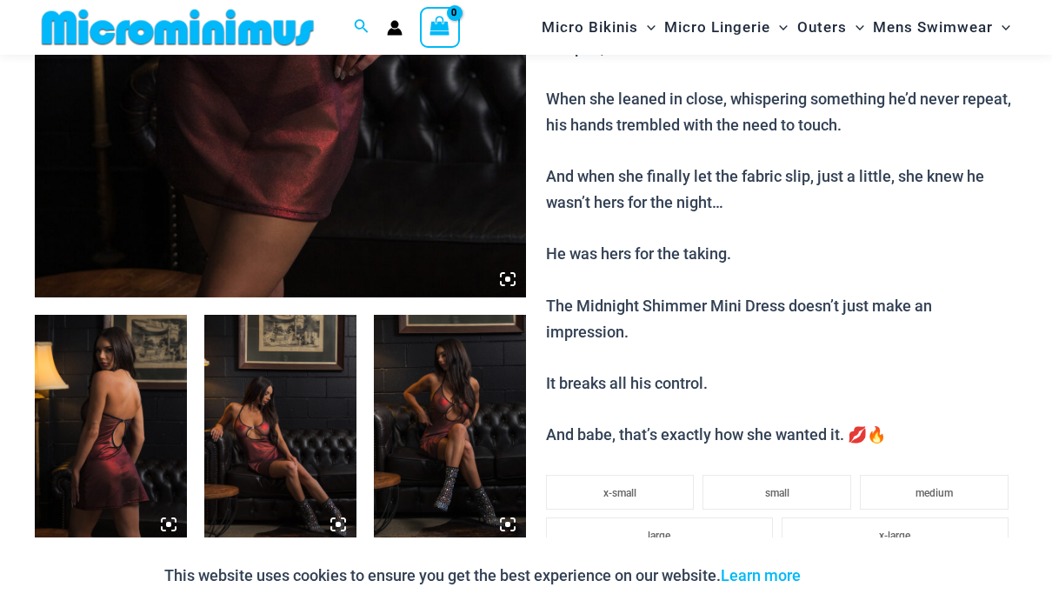 The width and height of the screenshot is (1052, 614). What do you see at coordinates (942, 27) in the screenshot?
I see `a: Mens SwimwearMenu ToggleMenu Toggle` at bounding box center [942, 27].